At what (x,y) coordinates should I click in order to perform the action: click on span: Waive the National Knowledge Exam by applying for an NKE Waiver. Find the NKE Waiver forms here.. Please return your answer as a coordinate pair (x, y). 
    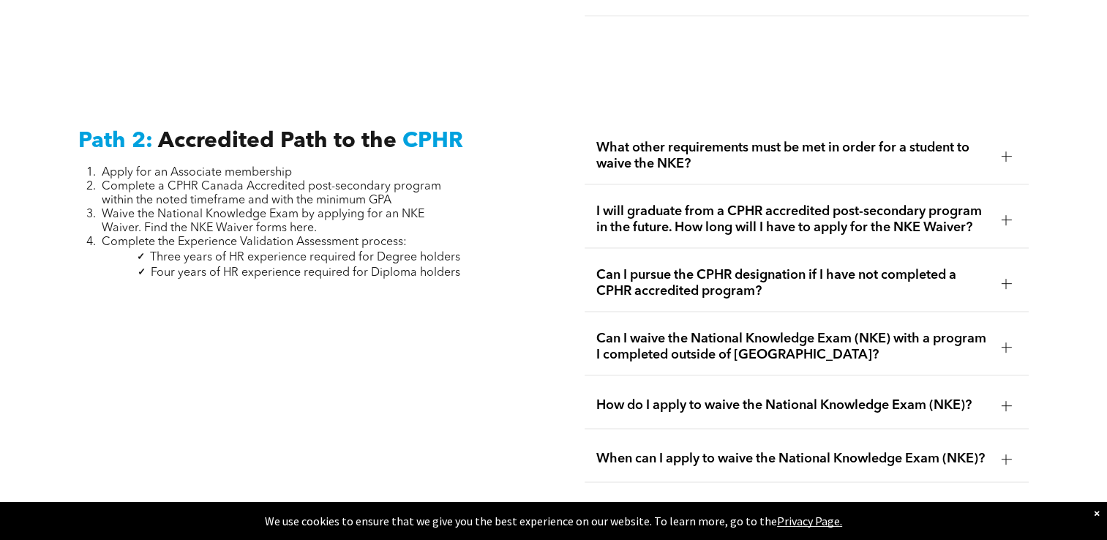
    Looking at the image, I should click on (263, 221).